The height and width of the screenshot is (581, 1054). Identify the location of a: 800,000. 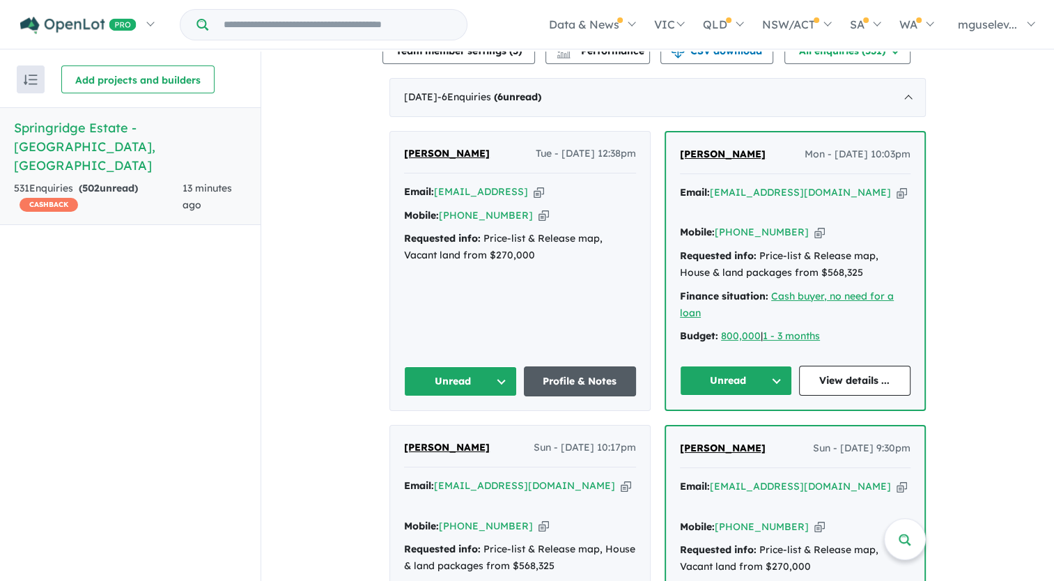
(740, 336).